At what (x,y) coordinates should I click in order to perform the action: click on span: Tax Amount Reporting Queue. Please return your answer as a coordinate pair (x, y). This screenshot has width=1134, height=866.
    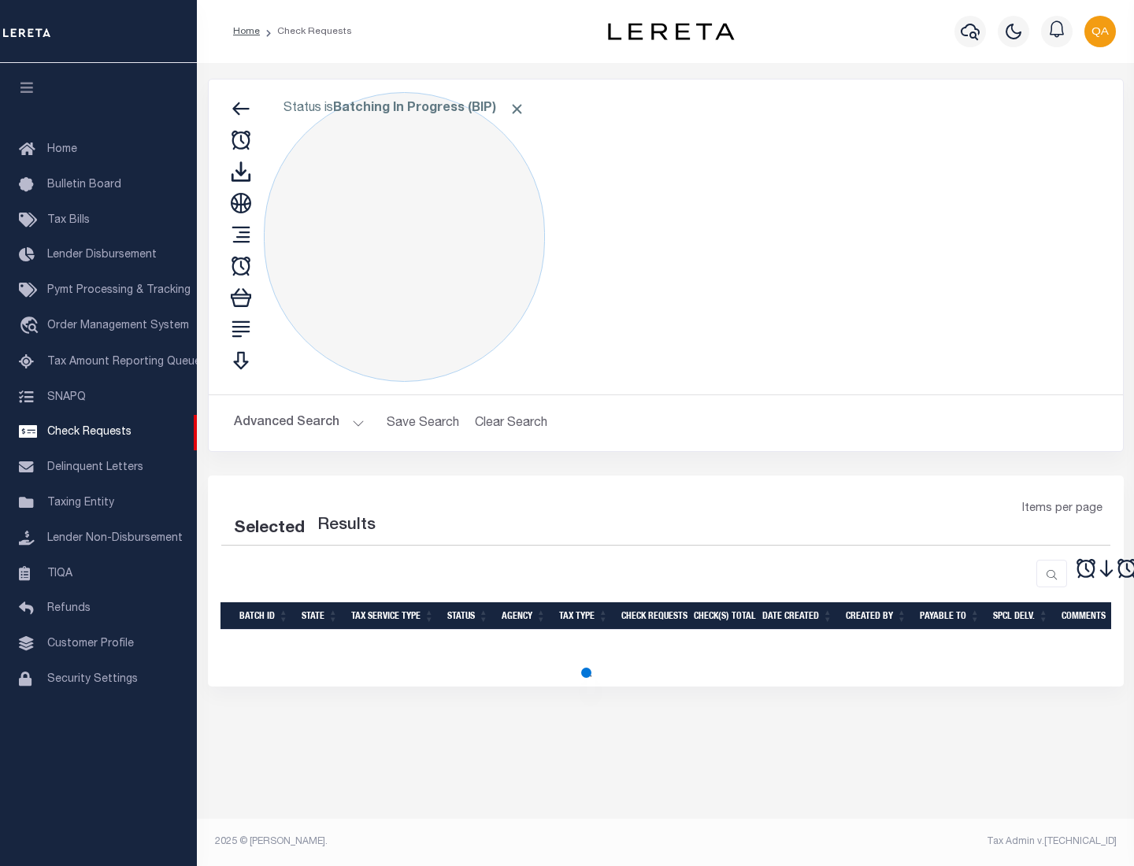
    Looking at the image, I should click on (124, 362).